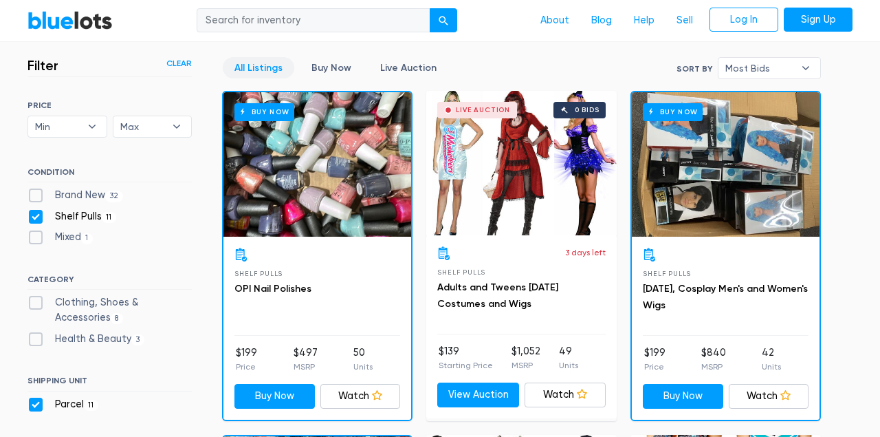 The height and width of the screenshot is (437, 880). Describe the element at coordinates (818, 20) in the screenshot. I see `a: Sign Up` at that location.